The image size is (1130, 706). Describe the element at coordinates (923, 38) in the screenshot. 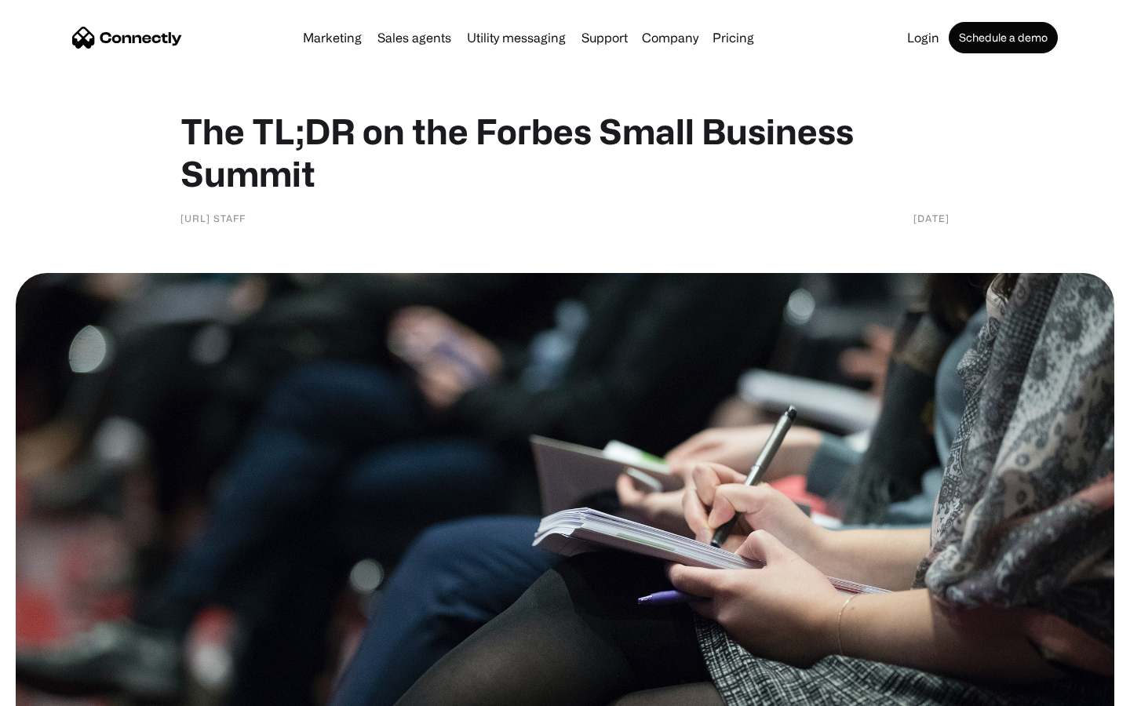

I see `a: Login` at that location.